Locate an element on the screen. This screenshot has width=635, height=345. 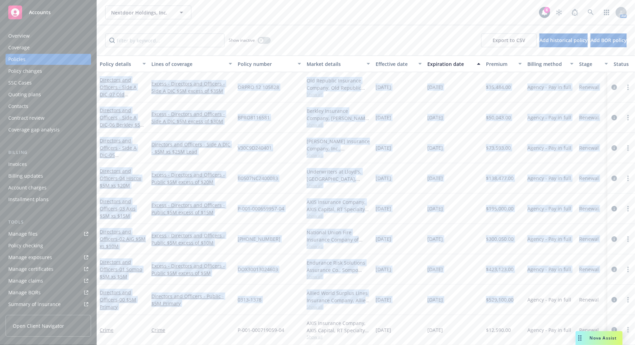
div: Lines of coverage is located at coordinates (188, 64).